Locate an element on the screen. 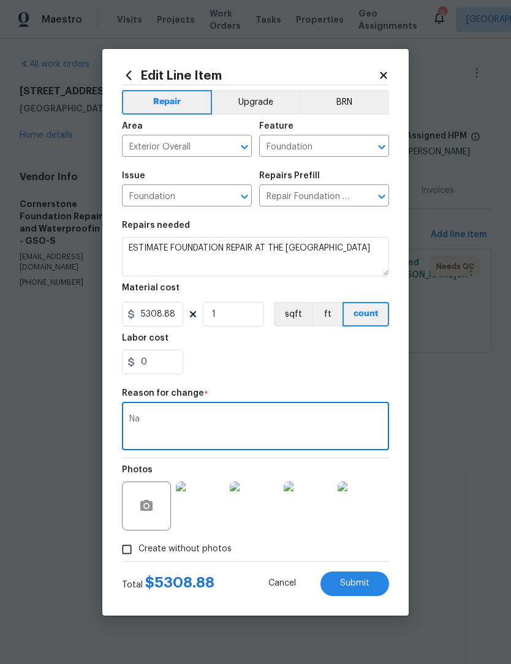 This screenshot has width=511, height=664. h5: Issue is located at coordinates (134, 176).